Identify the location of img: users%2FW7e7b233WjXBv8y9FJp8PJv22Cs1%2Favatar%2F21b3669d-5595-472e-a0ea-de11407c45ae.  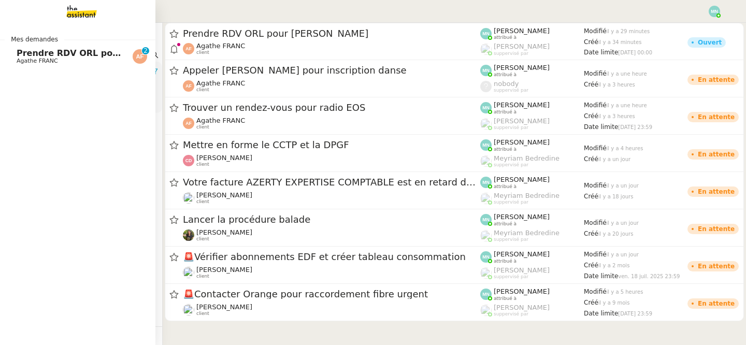
(188, 272).